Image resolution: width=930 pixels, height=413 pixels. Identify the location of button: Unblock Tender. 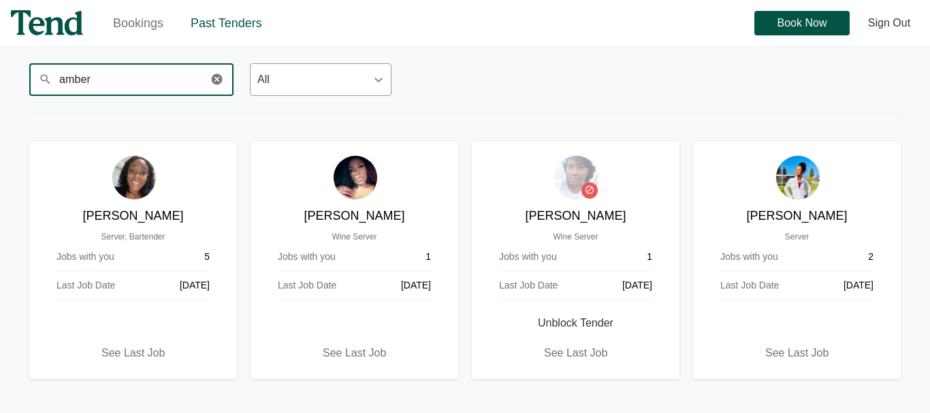
(575, 323).